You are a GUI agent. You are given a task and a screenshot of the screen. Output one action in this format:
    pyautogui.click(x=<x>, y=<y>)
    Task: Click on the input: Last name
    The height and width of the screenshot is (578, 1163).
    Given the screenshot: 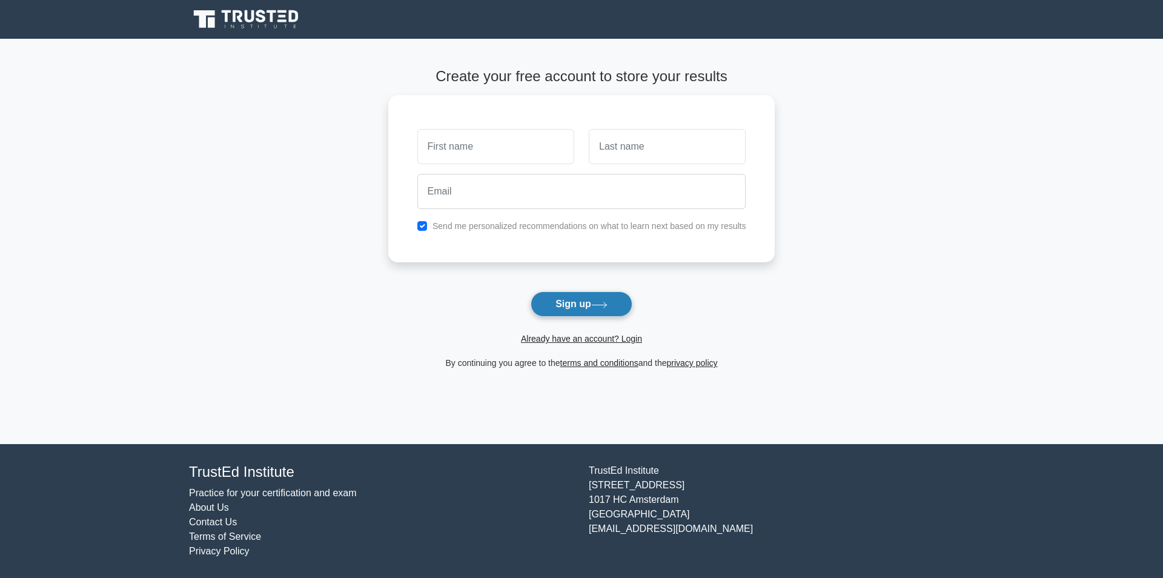 What is the action you would take?
    pyautogui.click(x=667, y=147)
    